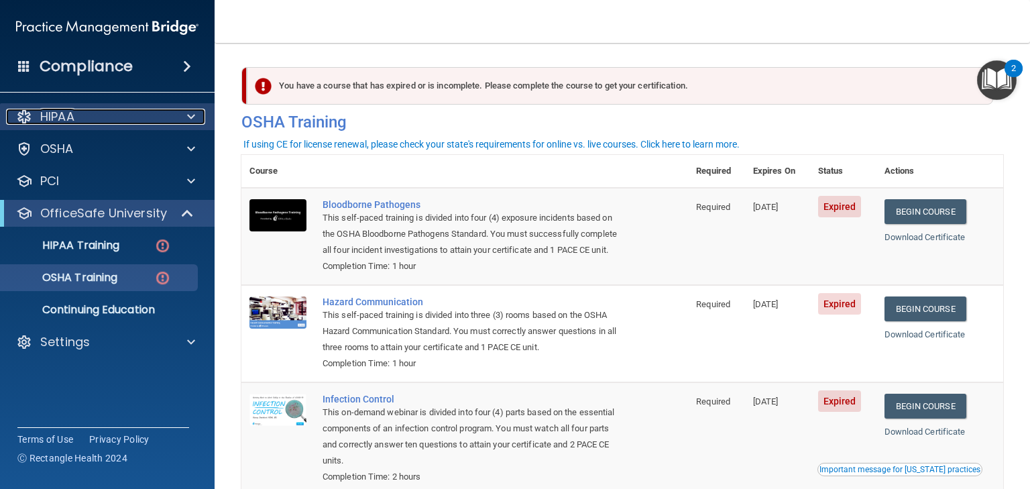  Describe the element at coordinates (105, 149) in the screenshot. I see `a: OSHA` at that location.